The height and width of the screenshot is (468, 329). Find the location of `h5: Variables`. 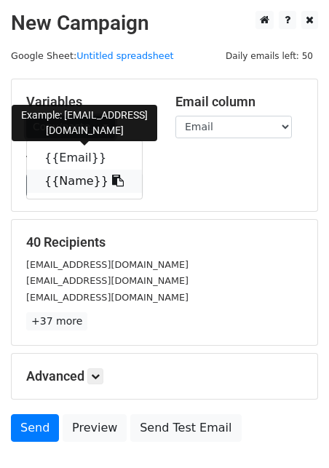

h5: Variables is located at coordinates (90, 102).